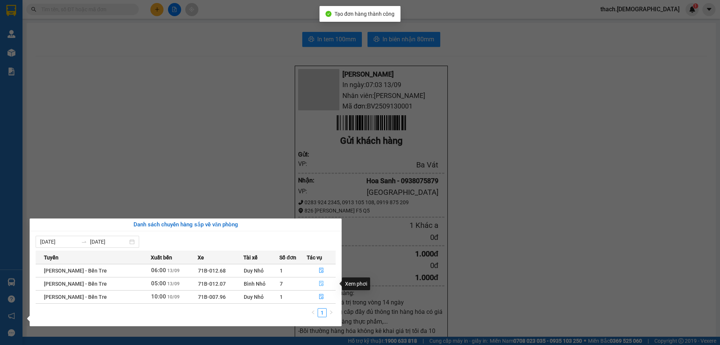 This screenshot has height=345, width=720. What do you see at coordinates (313, 312) in the screenshot?
I see `span: left` at bounding box center [313, 312].